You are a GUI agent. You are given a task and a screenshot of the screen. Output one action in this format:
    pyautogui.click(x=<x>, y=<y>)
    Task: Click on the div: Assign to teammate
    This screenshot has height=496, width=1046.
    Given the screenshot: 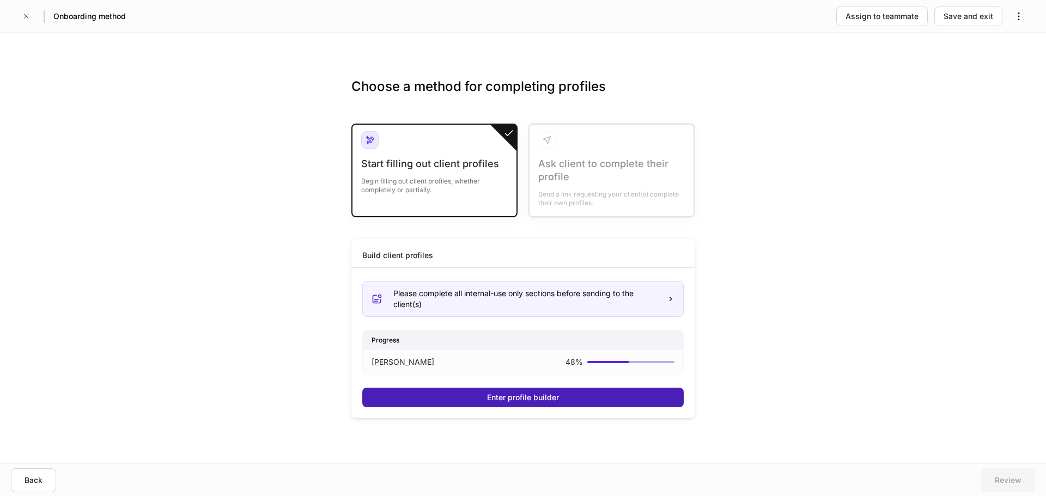 What is the action you would take?
    pyautogui.click(x=882, y=16)
    